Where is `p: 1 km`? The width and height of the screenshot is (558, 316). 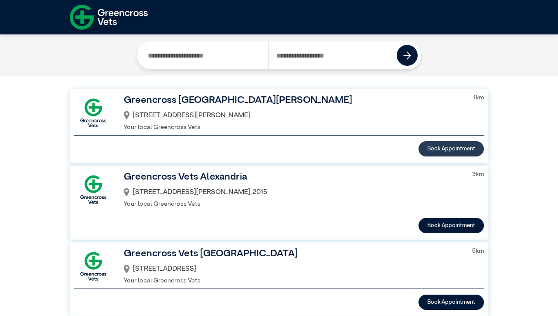
p: 1 km is located at coordinates (479, 98).